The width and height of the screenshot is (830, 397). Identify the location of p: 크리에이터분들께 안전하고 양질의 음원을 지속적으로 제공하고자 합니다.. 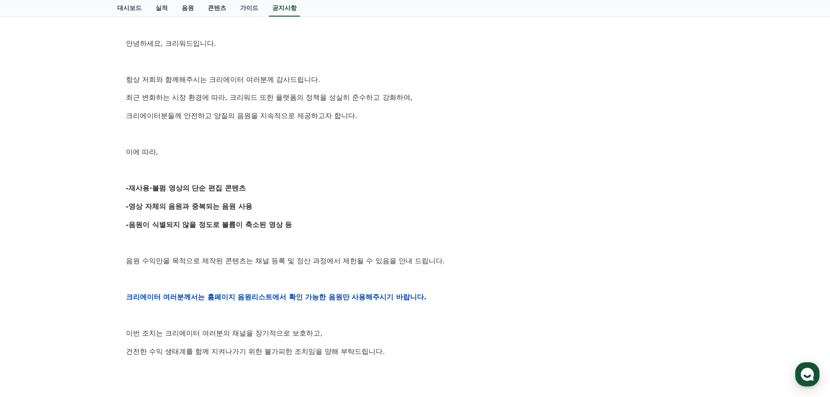
(415, 116).